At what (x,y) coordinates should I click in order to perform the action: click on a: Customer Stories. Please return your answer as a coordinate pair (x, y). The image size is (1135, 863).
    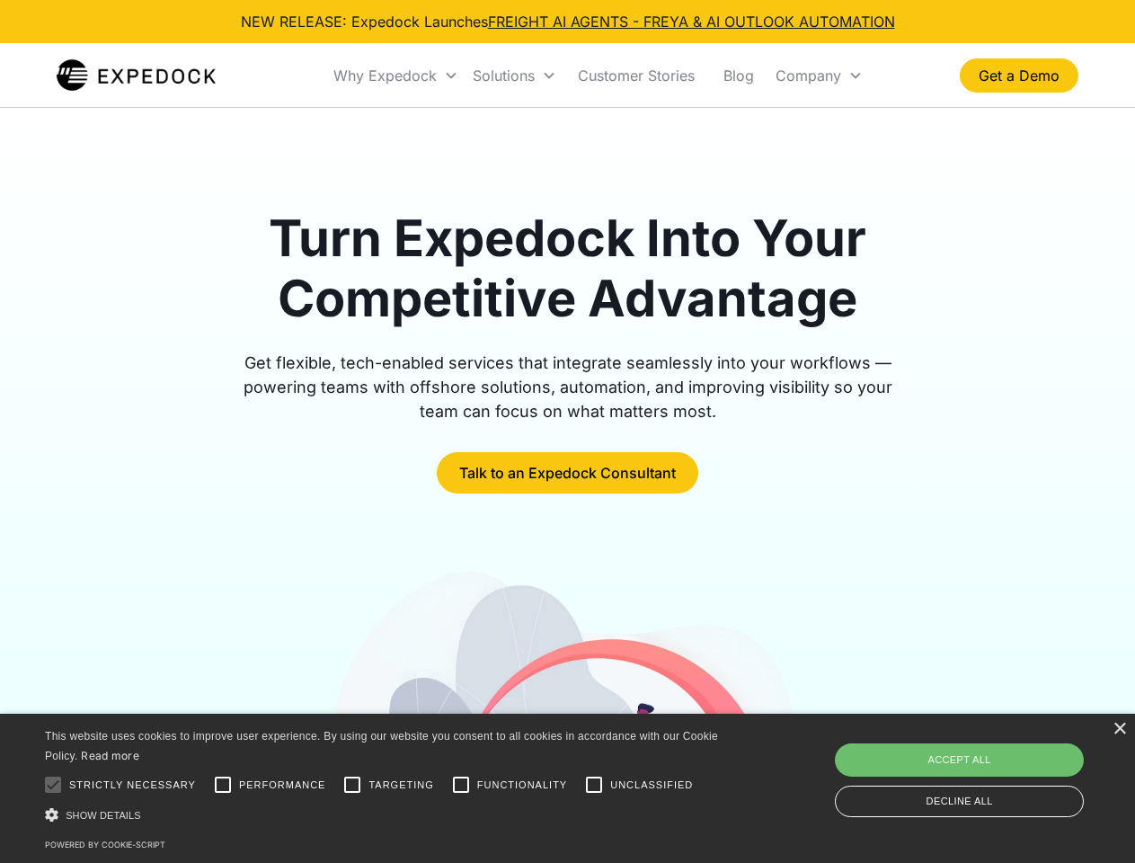
    Looking at the image, I should click on (636, 75).